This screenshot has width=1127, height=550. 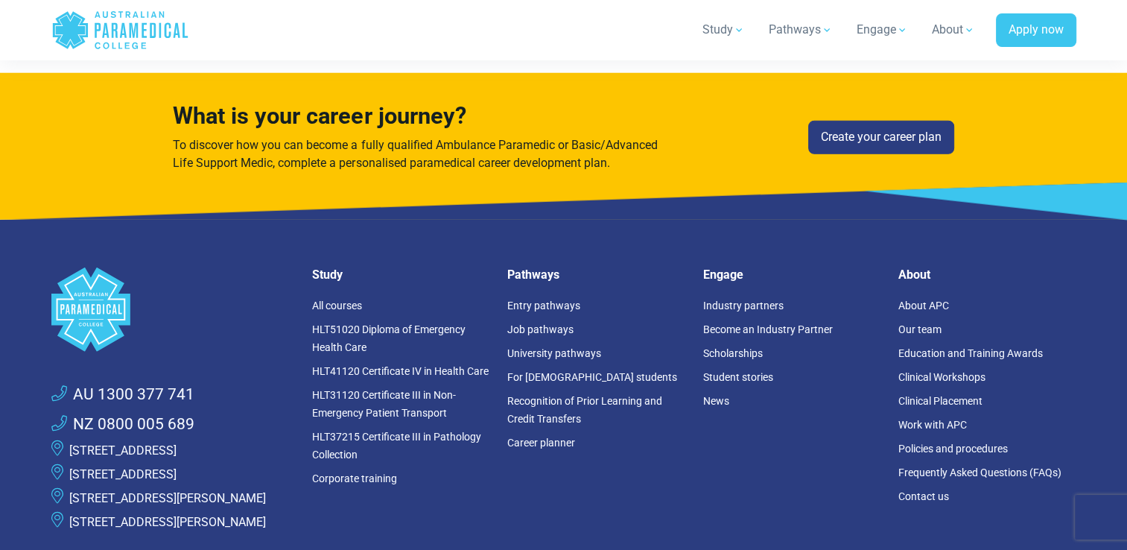 What do you see at coordinates (738, 377) in the screenshot?
I see `a: Student stories` at bounding box center [738, 377].